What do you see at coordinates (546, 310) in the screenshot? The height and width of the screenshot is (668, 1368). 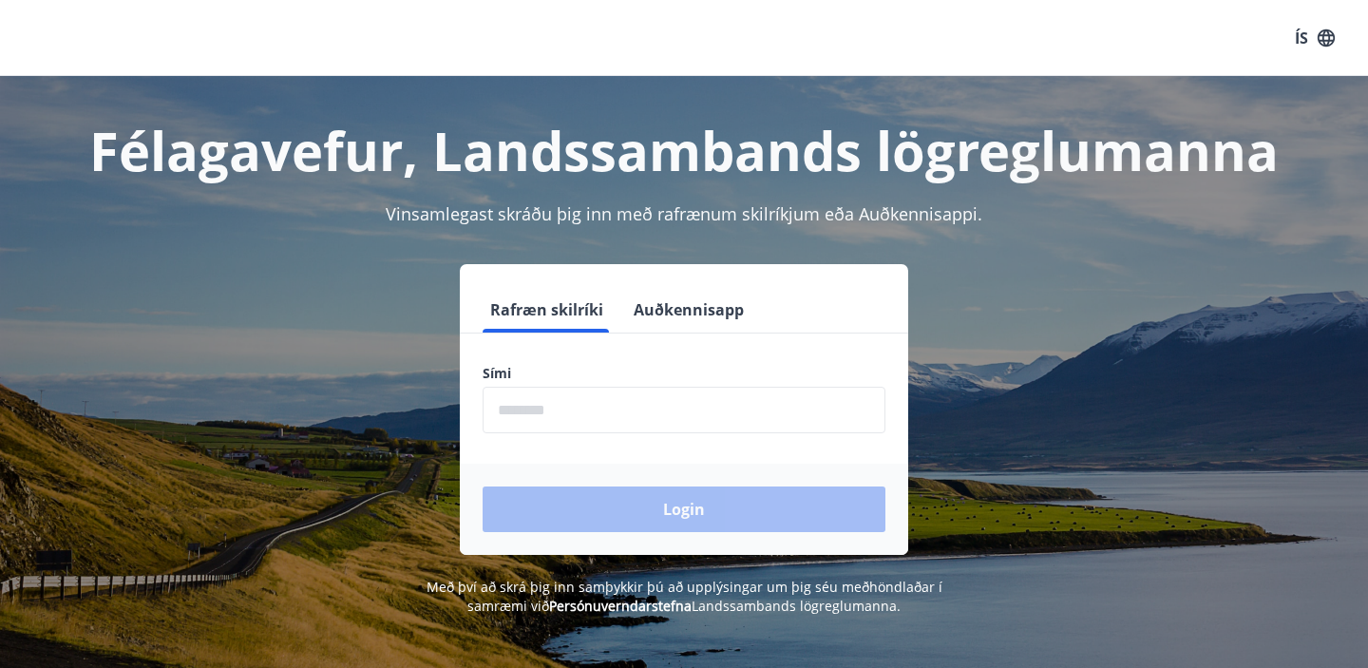 I see `button: Rafræn skilríki` at bounding box center [546, 310].